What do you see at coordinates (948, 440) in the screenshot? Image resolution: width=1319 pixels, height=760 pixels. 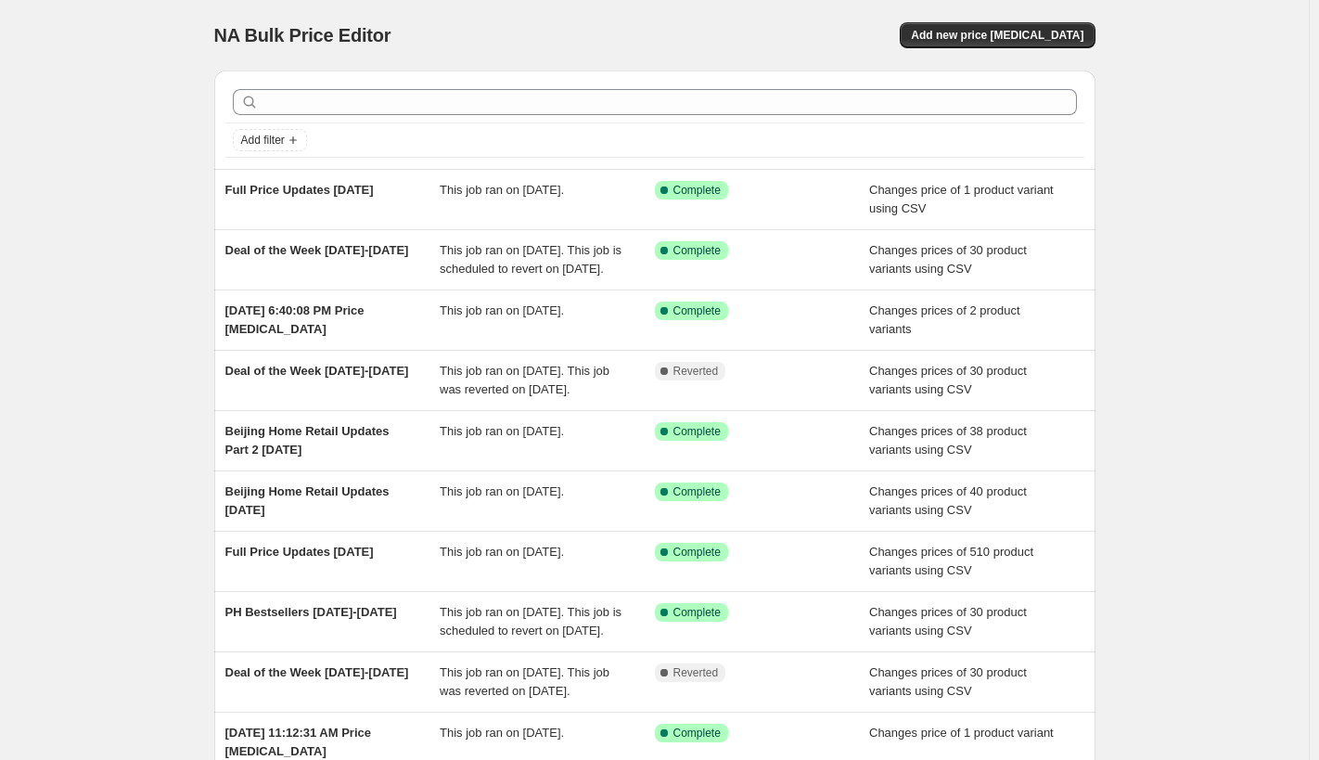 I see `span: Changes prices of 38 product variants using CSV` at bounding box center [948, 440].